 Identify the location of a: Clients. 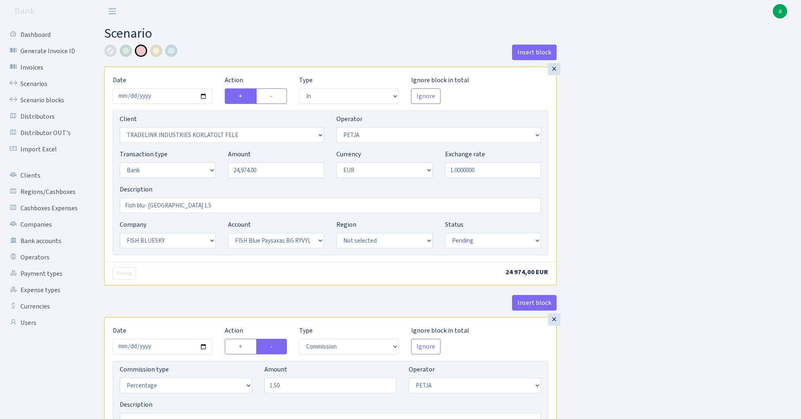
(45, 175).